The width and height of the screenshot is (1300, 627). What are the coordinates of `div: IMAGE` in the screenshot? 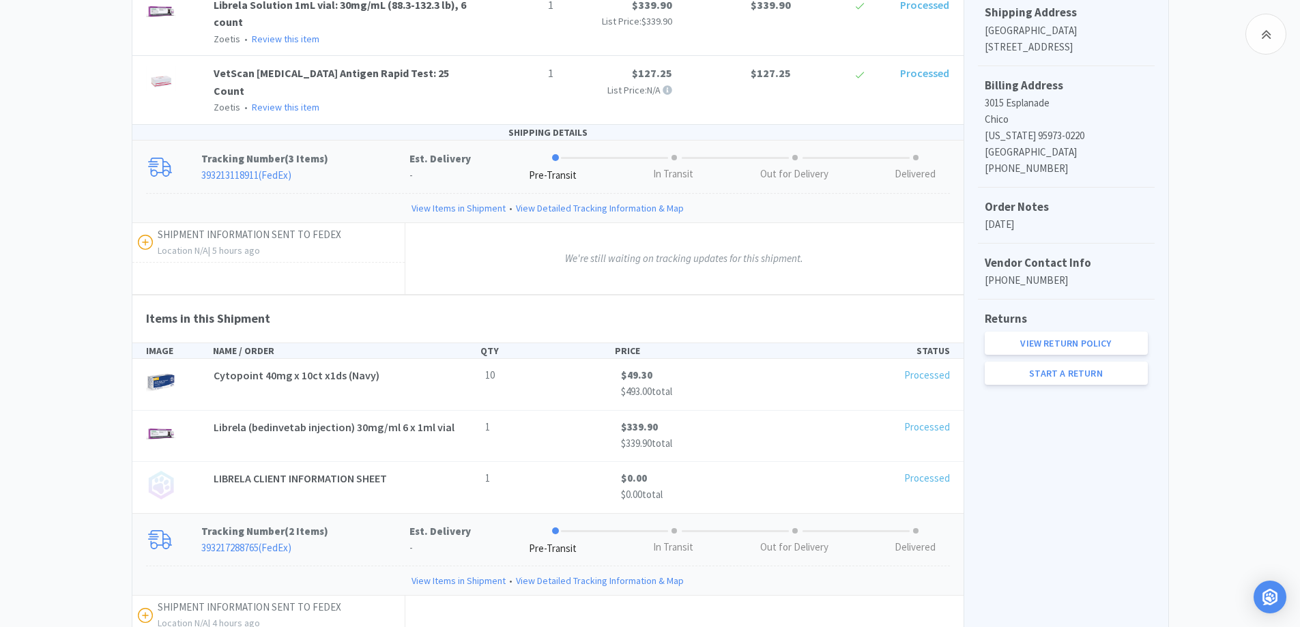 It's located at (179, 351).